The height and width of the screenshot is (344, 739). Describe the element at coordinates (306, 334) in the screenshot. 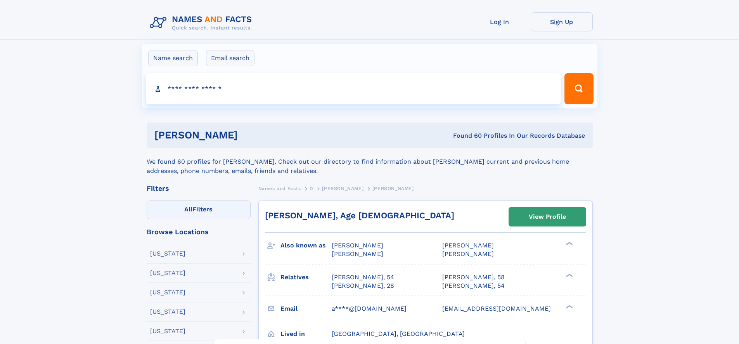

I see `h3: Lived in` at that location.